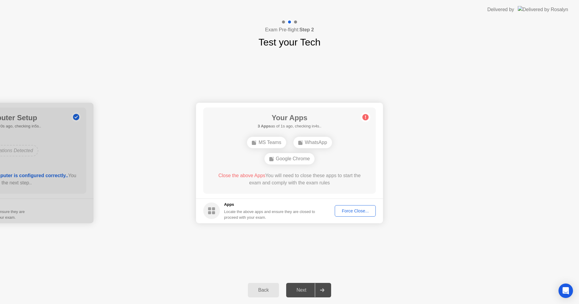  Describe the element at coordinates (266, 143) in the screenshot. I see `div: MS Teams` at that location.